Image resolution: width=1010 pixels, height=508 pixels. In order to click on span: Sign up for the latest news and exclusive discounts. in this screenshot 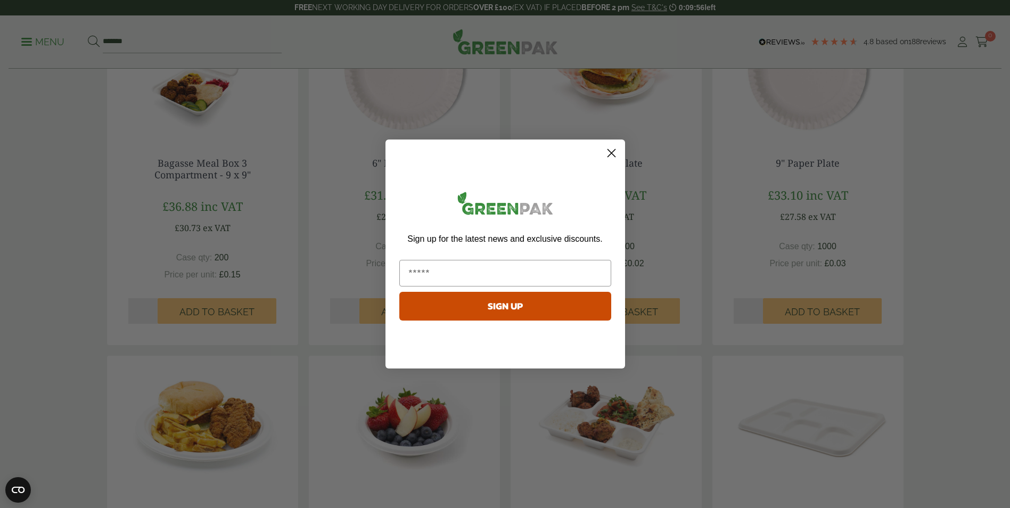, I will do `click(505, 239)`.